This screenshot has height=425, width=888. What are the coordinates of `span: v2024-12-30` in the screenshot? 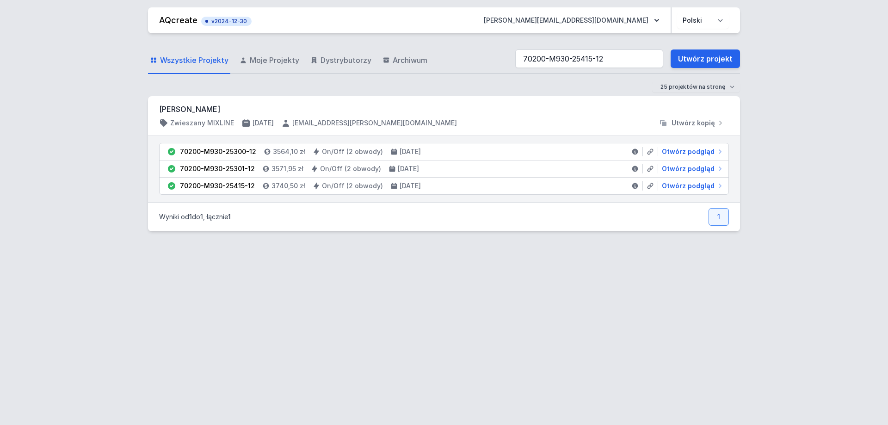 It's located at (226, 21).